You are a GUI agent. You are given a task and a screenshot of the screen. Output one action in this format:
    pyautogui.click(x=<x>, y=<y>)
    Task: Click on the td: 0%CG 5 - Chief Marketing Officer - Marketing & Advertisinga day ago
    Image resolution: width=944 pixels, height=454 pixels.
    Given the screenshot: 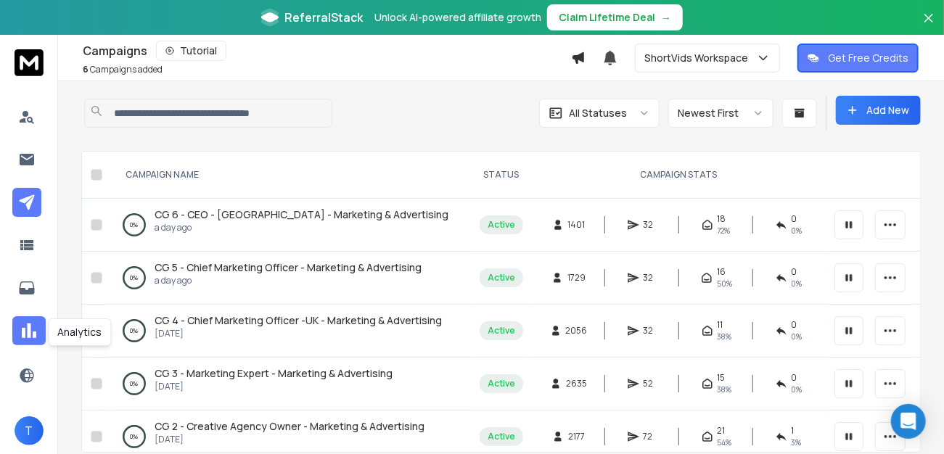 What is the action you would take?
    pyautogui.click(x=290, y=278)
    